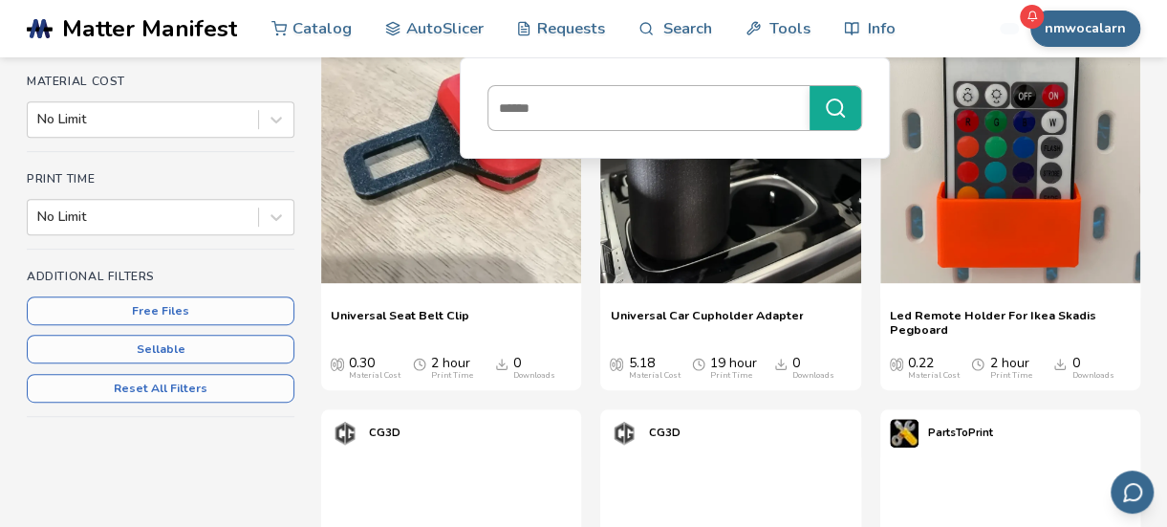  Describe the element at coordinates (934, 368) in the screenshot. I see `div: 0.22` at that location.